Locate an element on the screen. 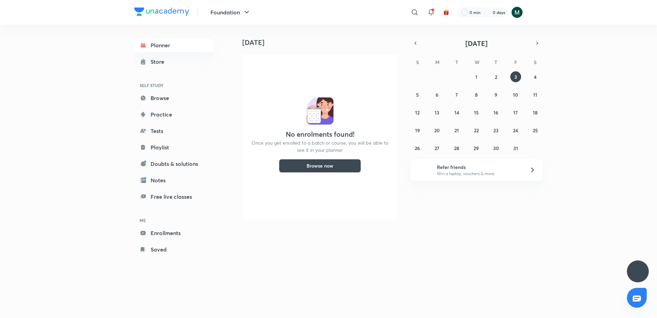 The width and height of the screenshot is (657, 318). abbr: October 15, 2025 is located at coordinates (476, 112).